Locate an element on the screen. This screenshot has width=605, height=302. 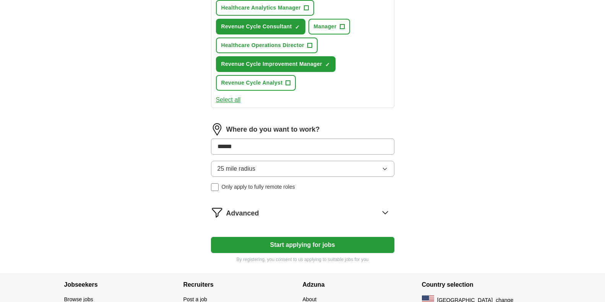
button: Revenue Cycle Analyst is located at coordinates (256, 83).